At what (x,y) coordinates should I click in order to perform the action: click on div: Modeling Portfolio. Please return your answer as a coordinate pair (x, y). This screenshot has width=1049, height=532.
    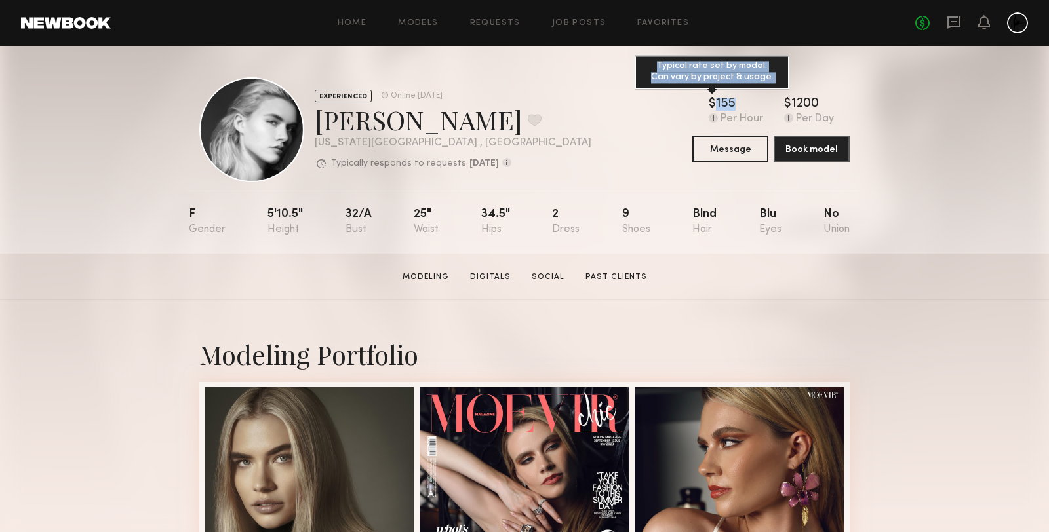
    Looking at the image, I should click on (525, 354).